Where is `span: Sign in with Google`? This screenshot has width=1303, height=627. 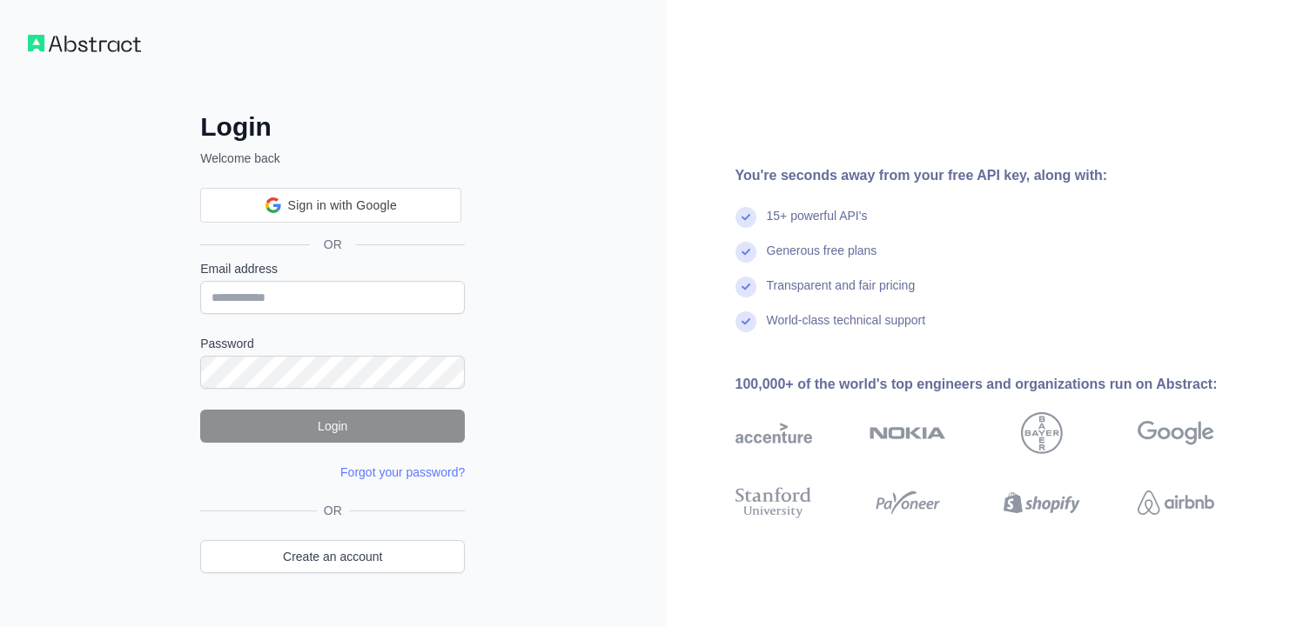 span: Sign in with Google is located at coordinates (342, 205).